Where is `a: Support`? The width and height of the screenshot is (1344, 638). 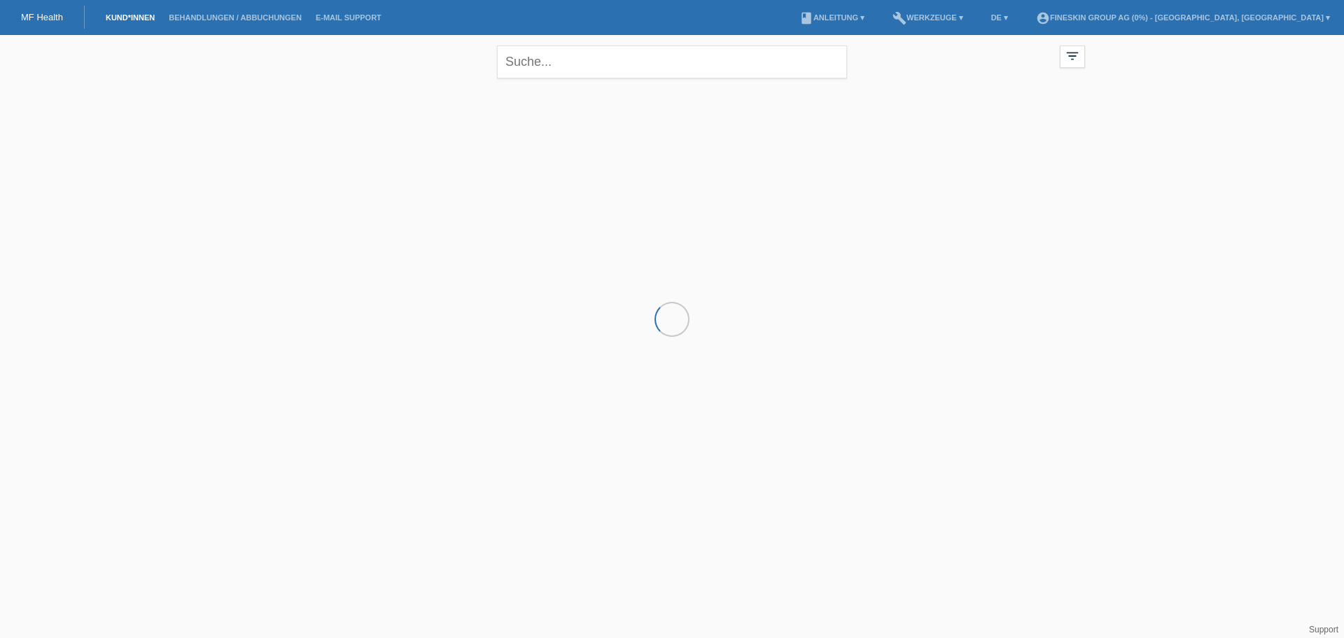
a: Support is located at coordinates (1323, 629).